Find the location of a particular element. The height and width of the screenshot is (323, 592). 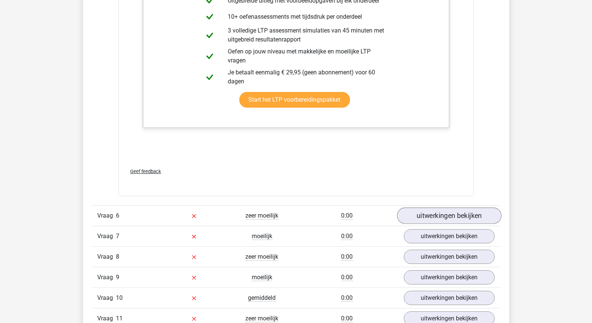

span: 8 is located at coordinates (118, 257).